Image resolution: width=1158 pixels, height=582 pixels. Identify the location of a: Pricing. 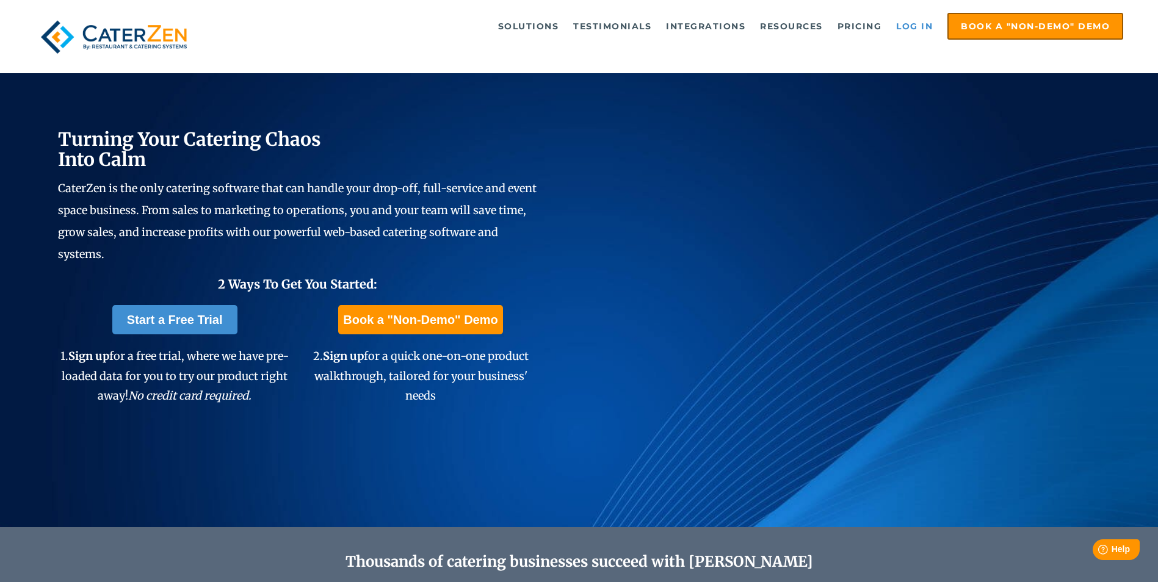
(859, 26).